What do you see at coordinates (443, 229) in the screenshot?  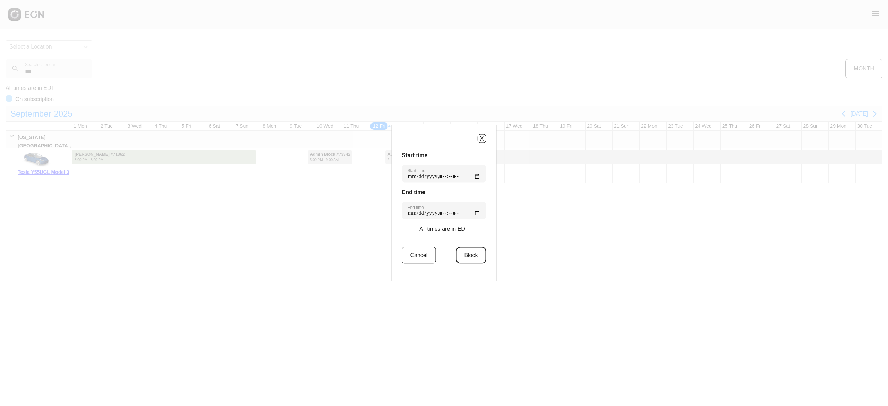 I see `p: All times are in EDT` at bounding box center [443, 229].